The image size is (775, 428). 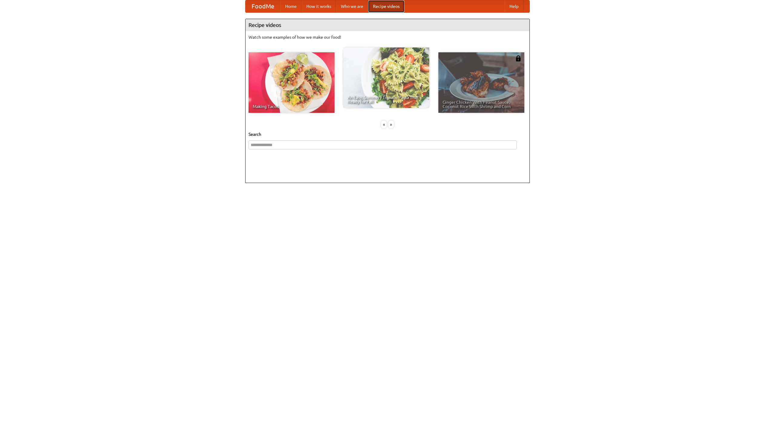 I want to click on a: Making Tacos, so click(x=291, y=83).